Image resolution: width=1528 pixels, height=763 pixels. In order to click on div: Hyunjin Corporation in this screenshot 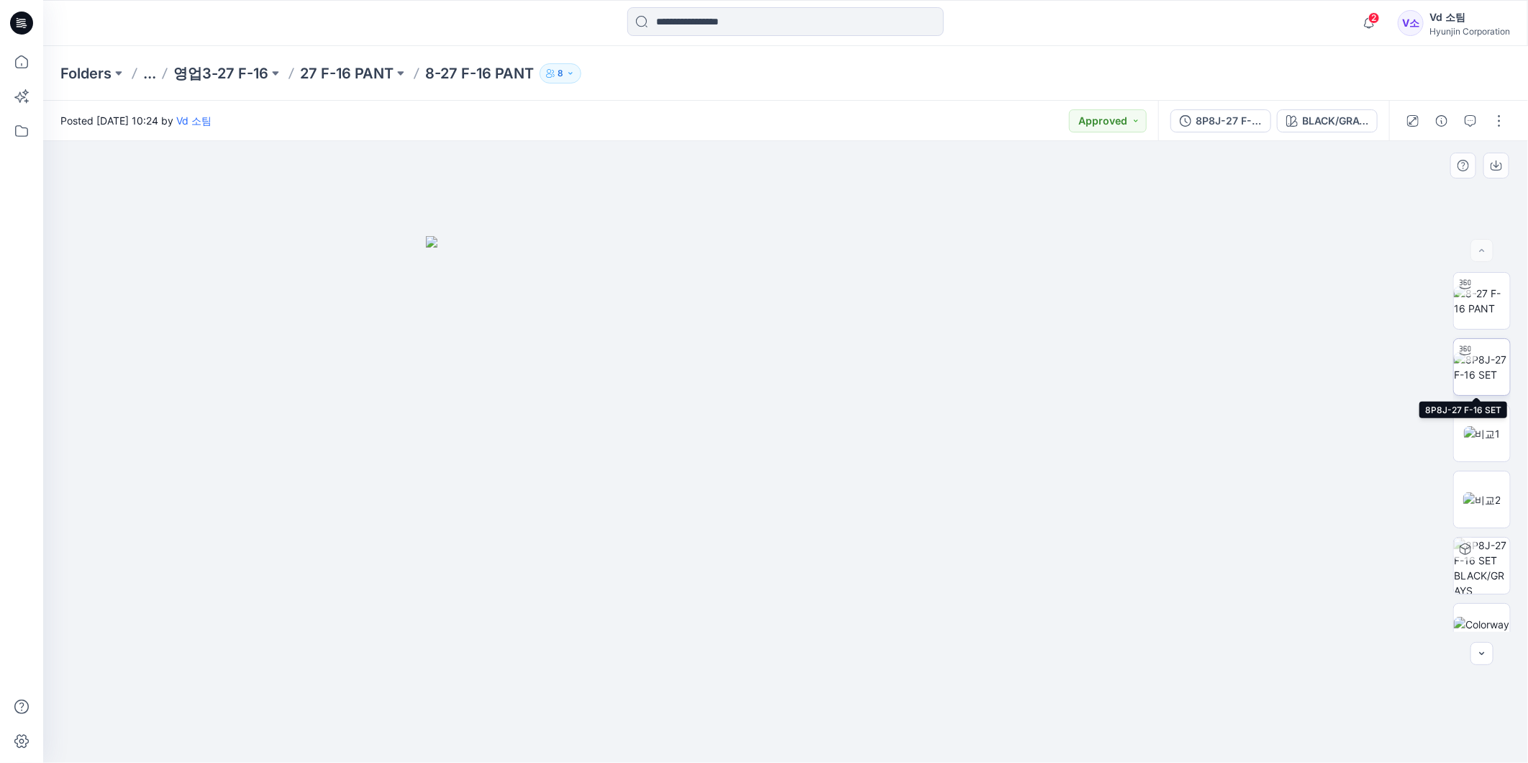, I will do `click(1470, 31)`.